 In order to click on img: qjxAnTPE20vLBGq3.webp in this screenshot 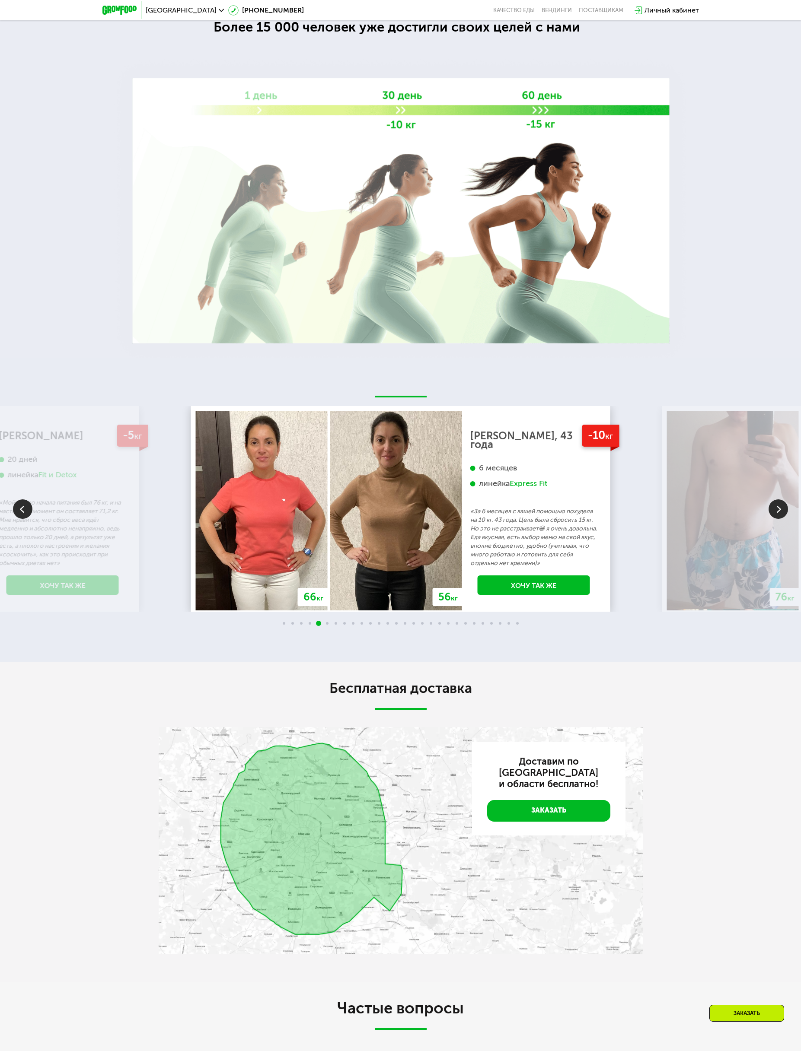, I will do `click(401, 841)`.